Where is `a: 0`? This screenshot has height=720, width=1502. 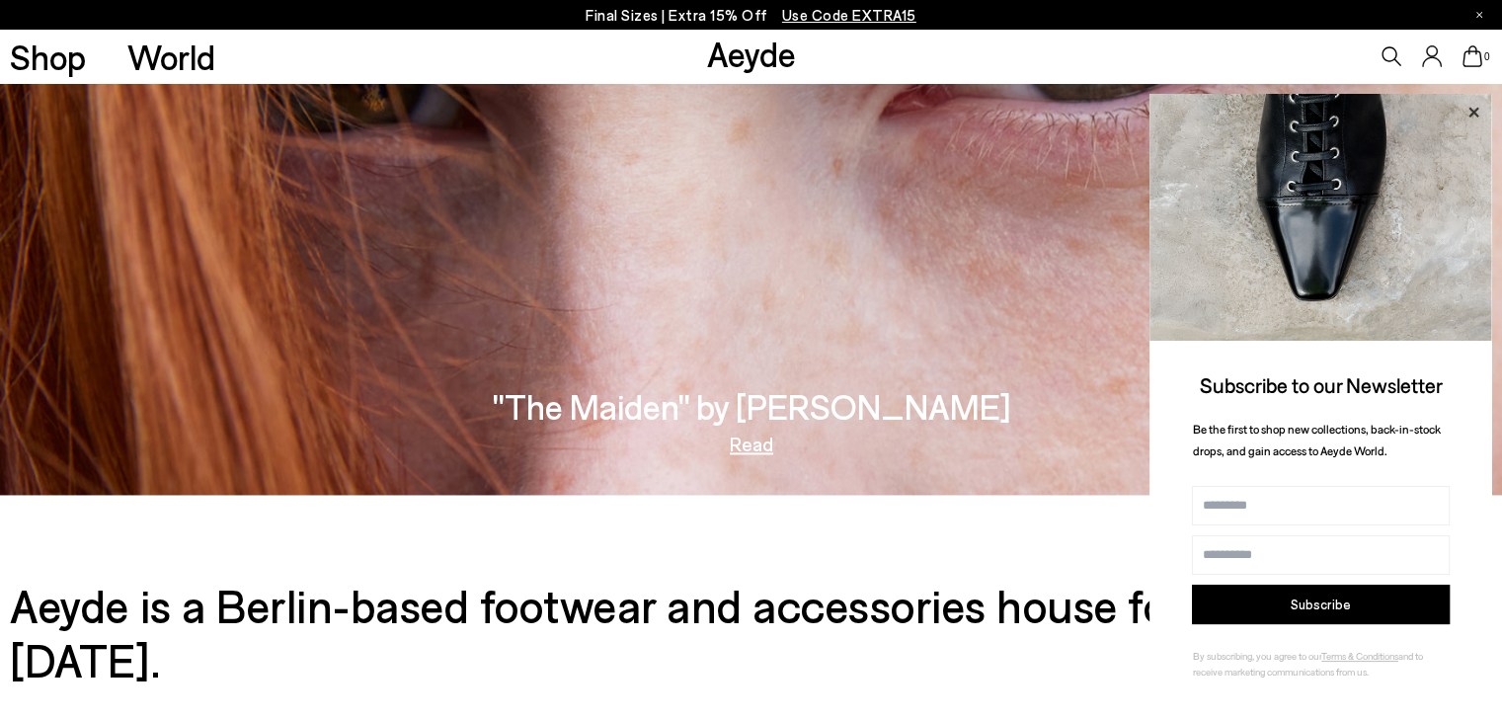 a: 0 is located at coordinates (1472, 56).